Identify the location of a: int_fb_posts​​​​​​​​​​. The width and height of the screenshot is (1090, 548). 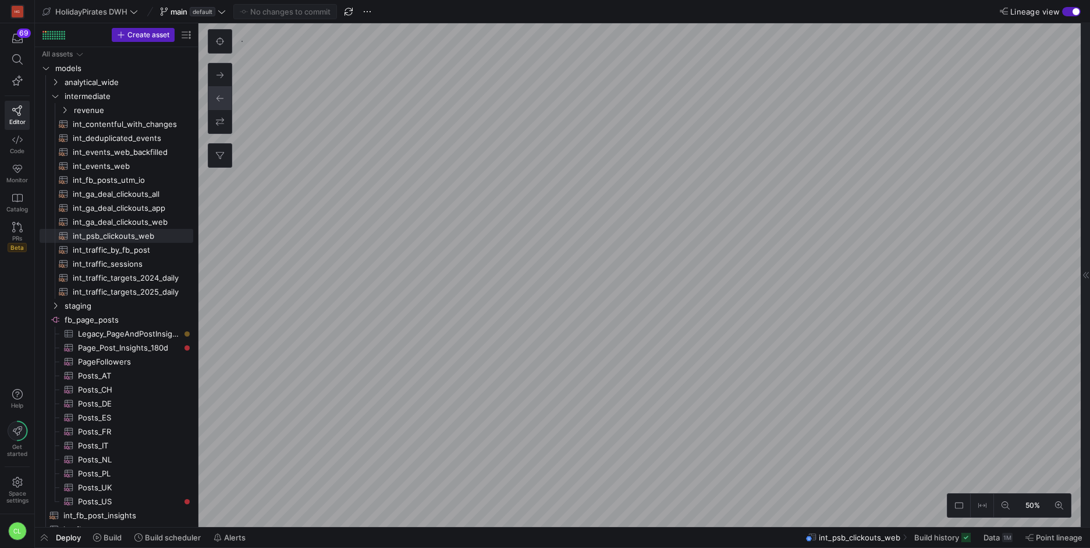
(116, 529).